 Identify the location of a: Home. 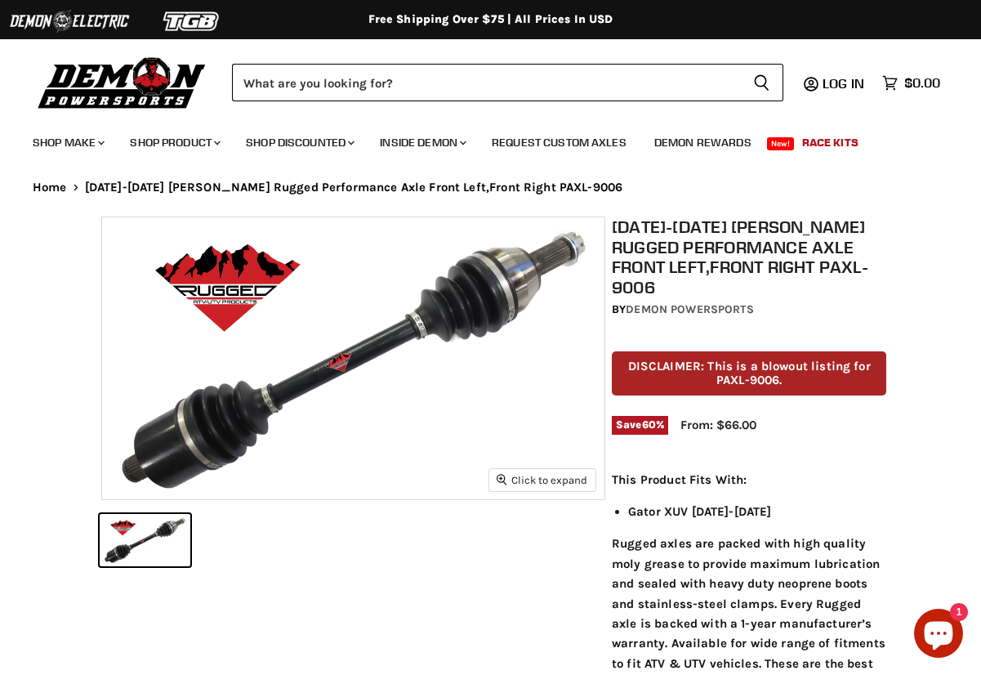
(50, 187).